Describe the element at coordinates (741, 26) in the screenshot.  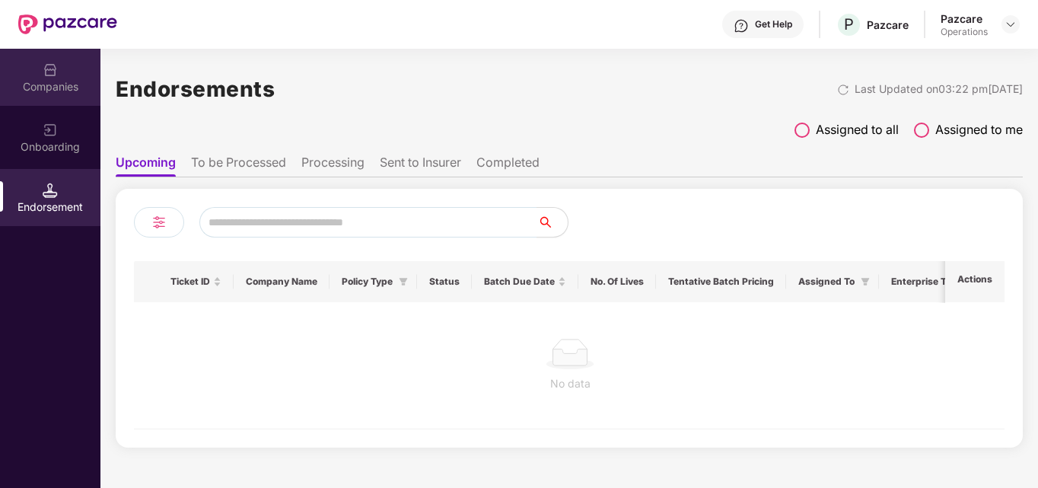
I see `img: svg+xml;base64,PHN2ZyBpZD0iSGVscC0zMngzMiIgeG1sbnM9Imh0dHA6Ly93d3cudzMub3JnLzIwMDAvc3ZnIiB3aWR0aD...` at that location.